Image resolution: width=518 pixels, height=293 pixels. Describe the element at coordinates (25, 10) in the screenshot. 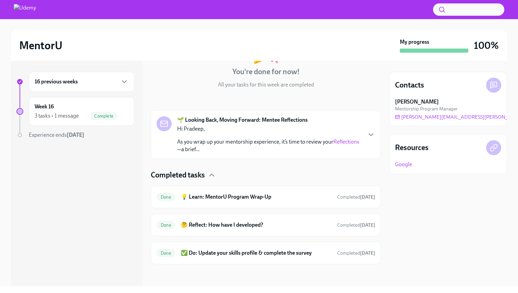

I see `img: Udemy` at that location.